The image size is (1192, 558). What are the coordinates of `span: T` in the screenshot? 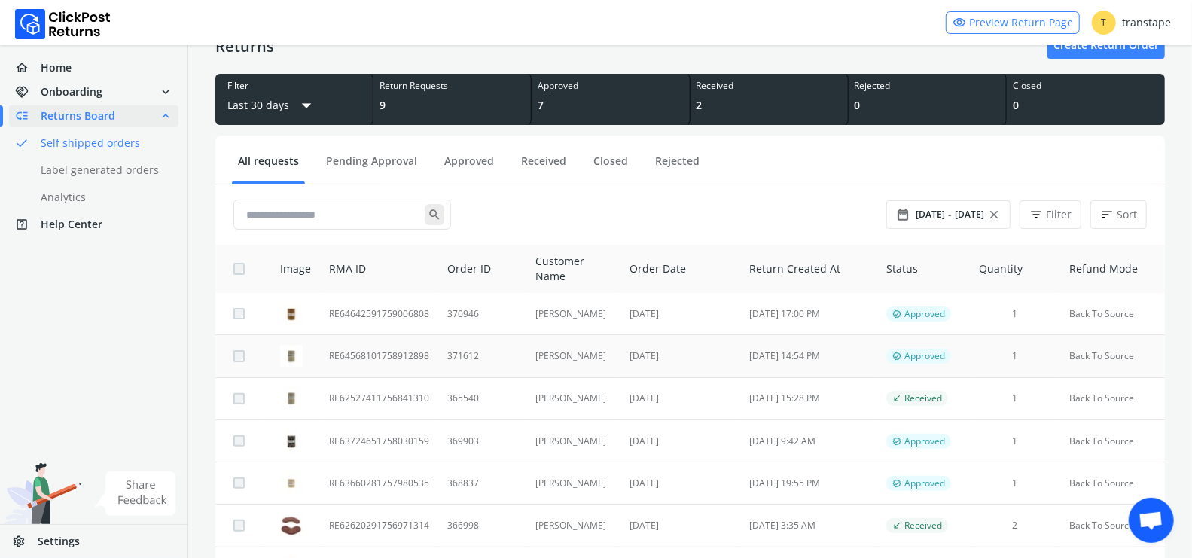 It's located at (1104, 23).